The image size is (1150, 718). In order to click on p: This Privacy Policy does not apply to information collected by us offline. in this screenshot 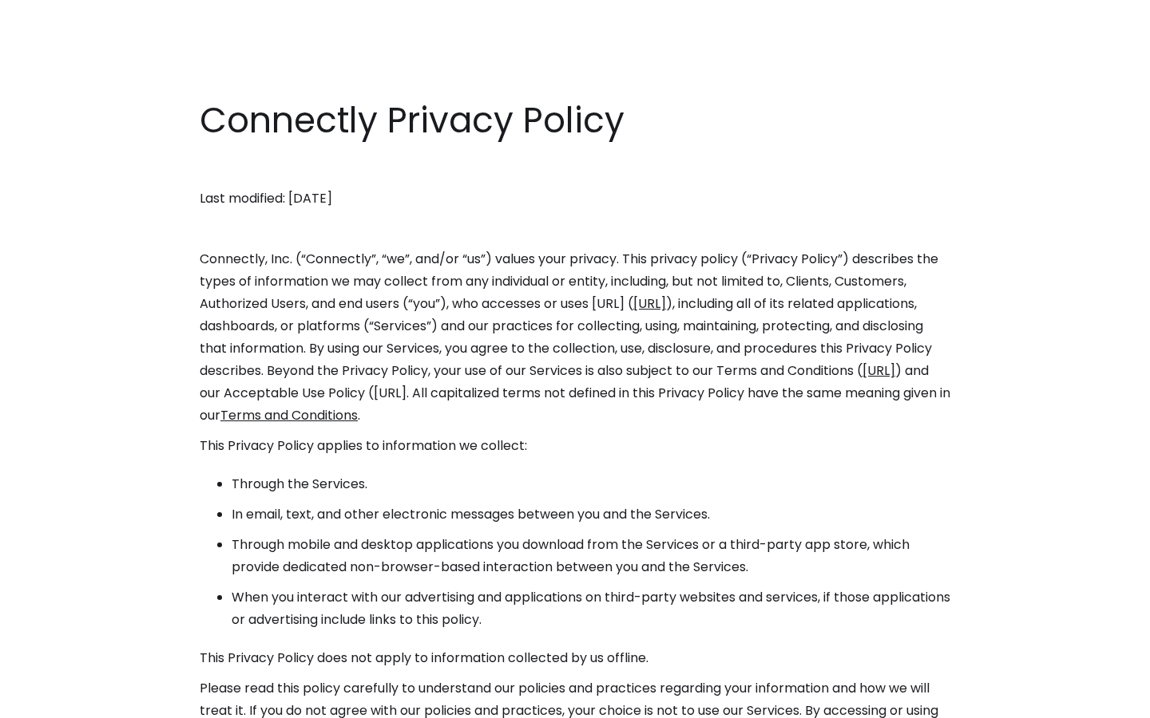, I will do `click(575, 659)`.